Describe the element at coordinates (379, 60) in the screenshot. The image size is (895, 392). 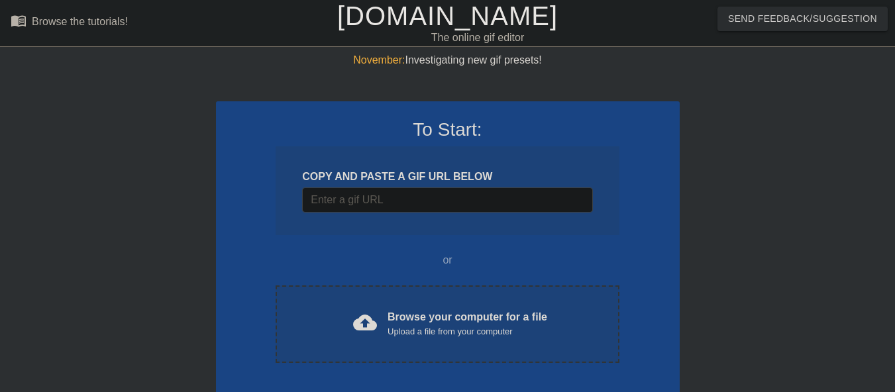
I see `span: November:` at that location.